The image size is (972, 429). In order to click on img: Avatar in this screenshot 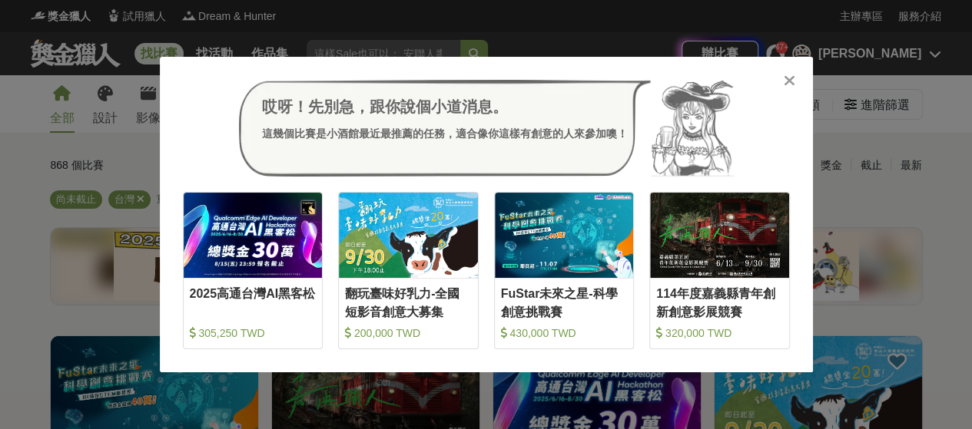, I will do `click(692, 128)`.